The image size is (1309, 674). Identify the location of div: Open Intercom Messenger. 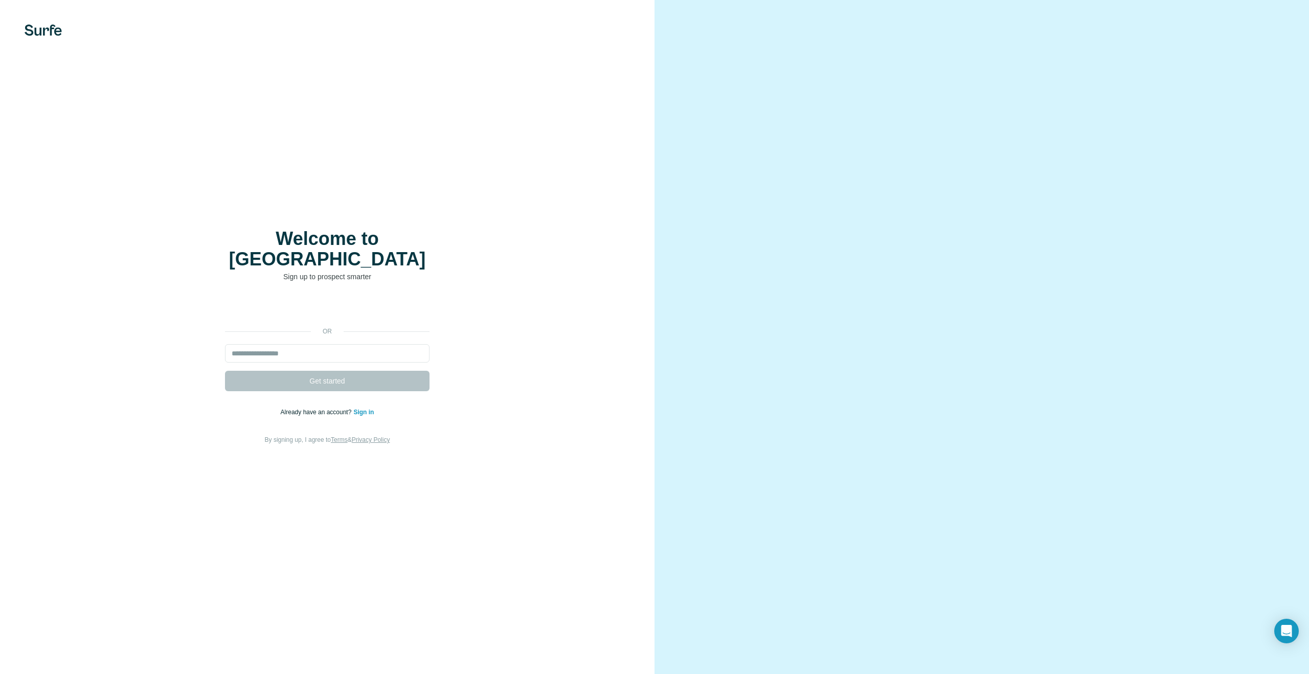
(1287, 631).